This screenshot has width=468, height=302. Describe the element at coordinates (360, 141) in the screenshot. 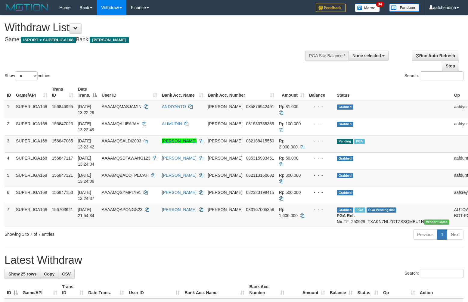

I see `span: Marked by aafheankoy` at that location.